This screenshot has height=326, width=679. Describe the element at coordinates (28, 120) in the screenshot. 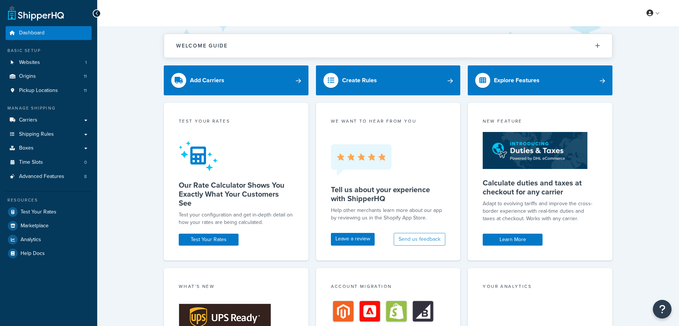

I see `span: Carriers` at that location.